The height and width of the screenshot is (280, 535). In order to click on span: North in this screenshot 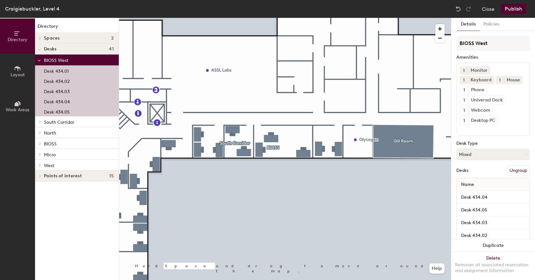, I will do `click(50, 133)`.